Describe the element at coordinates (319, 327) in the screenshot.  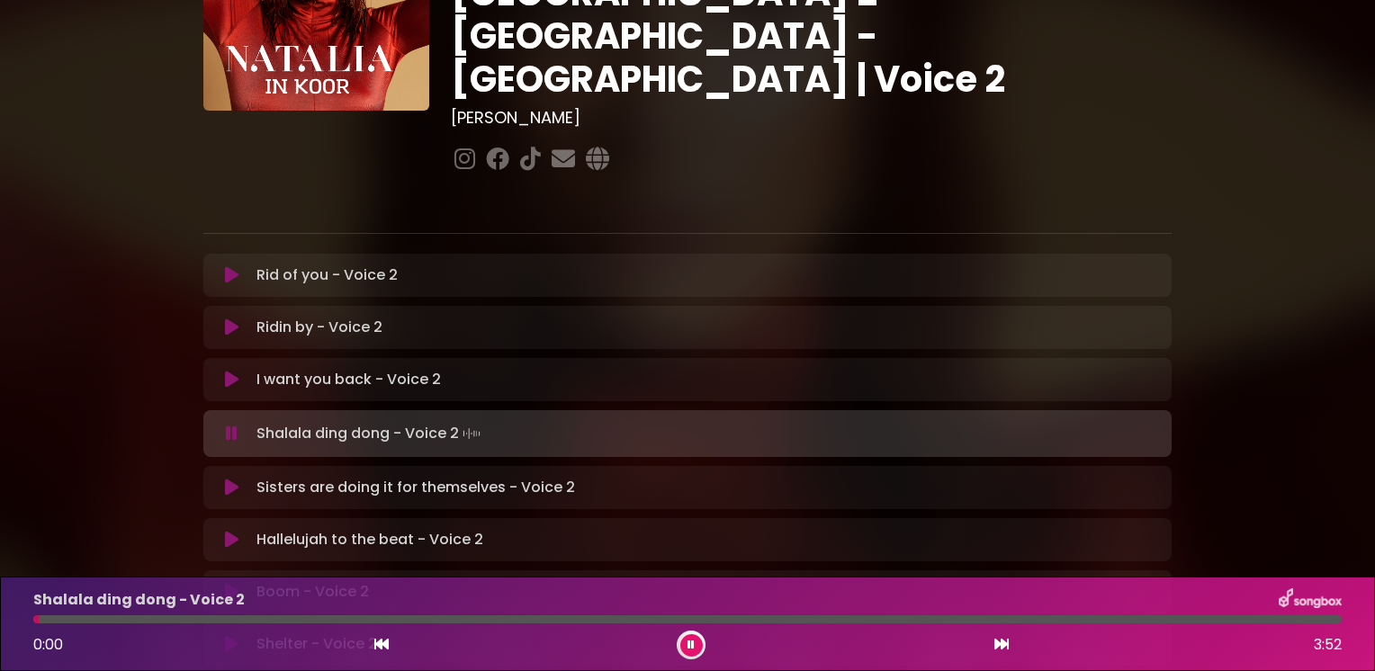
I see `p: Ridin by - Voice 2` at that location.